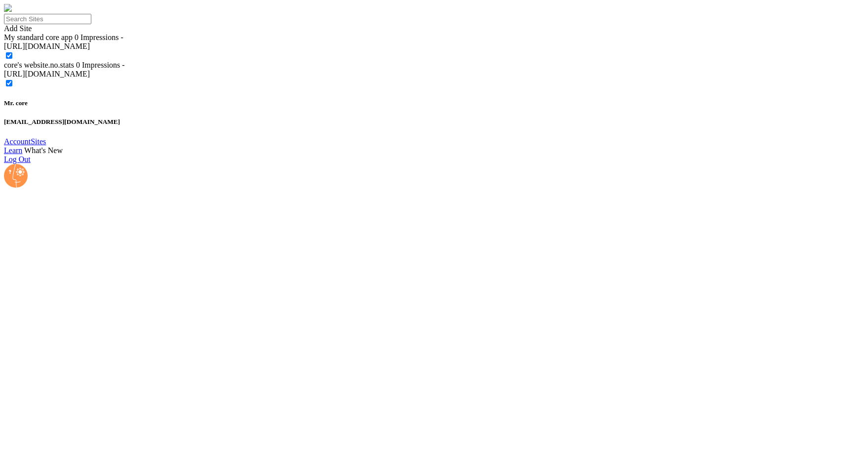 This screenshot has height=473, width=853. I want to click on a: Sites, so click(38, 141).